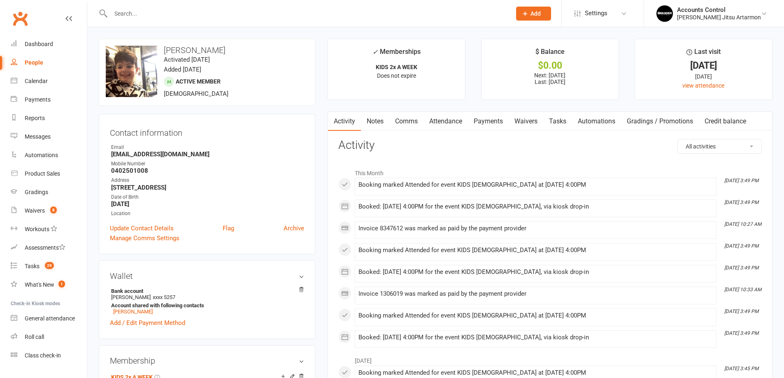  Describe the element at coordinates (207, 180) in the screenshot. I see `div: Address` at that location.